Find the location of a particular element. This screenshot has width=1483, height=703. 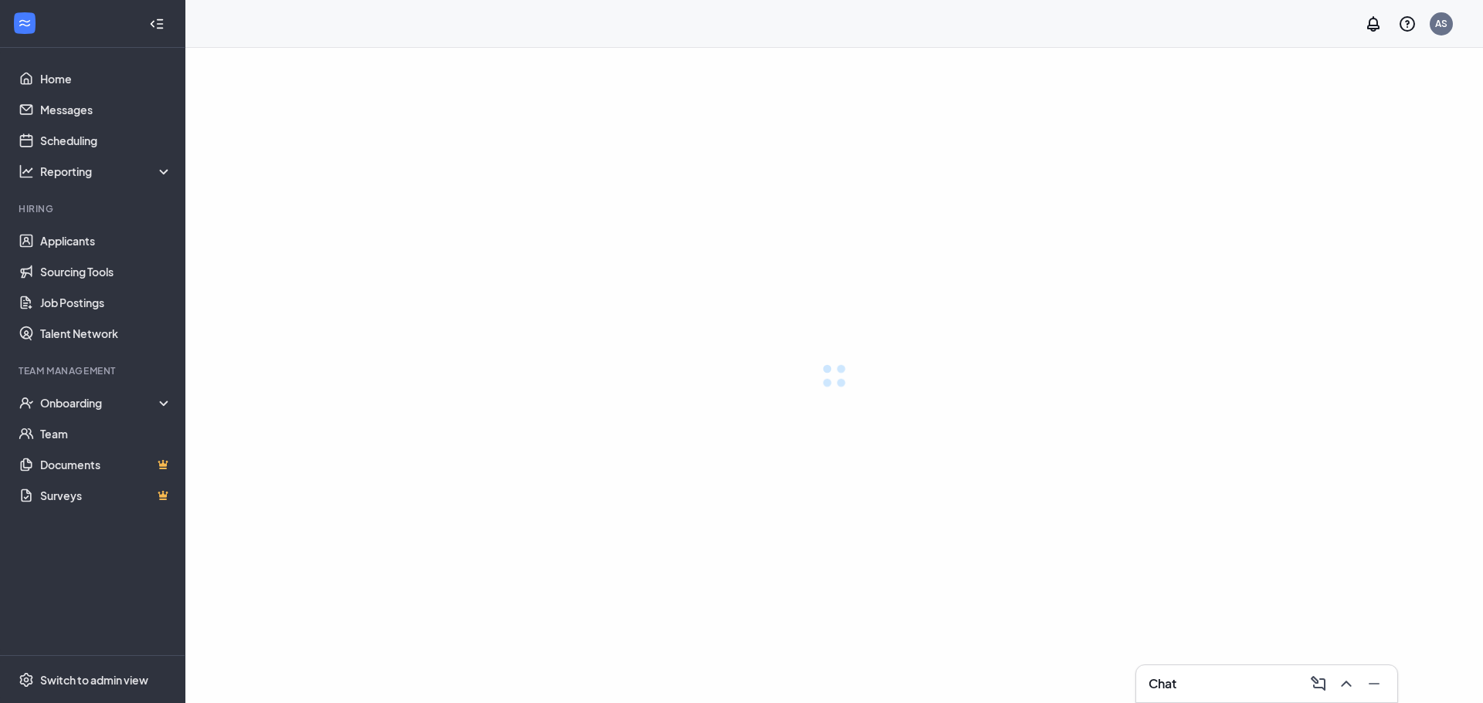

svg: QuestionInfo is located at coordinates (1407, 24).